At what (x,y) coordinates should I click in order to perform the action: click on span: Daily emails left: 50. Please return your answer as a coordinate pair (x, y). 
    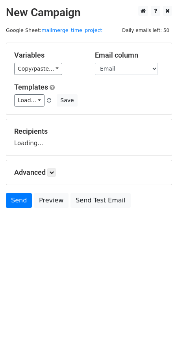
    Looking at the image, I should click on (146, 30).